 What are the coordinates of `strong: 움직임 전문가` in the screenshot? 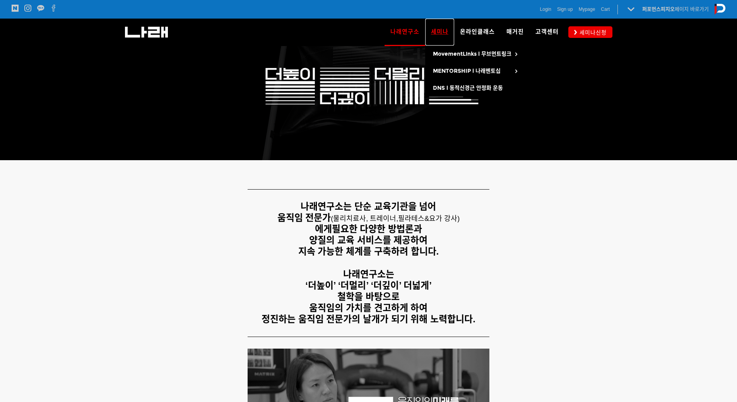 It's located at (304, 217).